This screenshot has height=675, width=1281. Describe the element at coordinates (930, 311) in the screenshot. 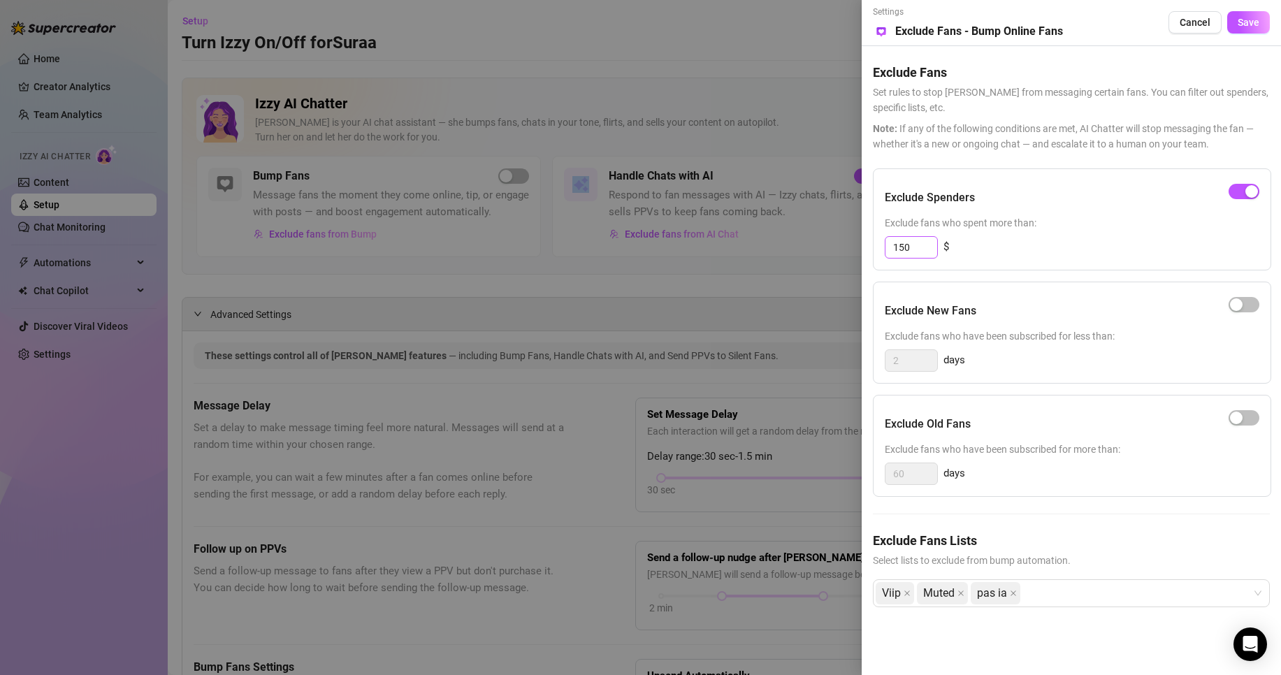

I see `h5: Exclude New Fans` at that location.